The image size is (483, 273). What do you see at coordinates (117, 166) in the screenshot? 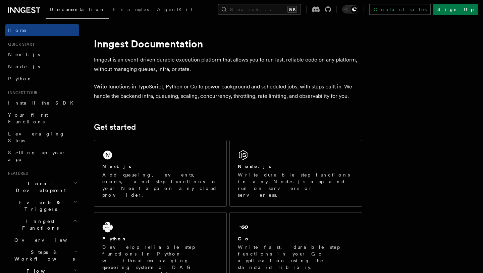
I see `h2: Next.js` at bounding box center [117, 166].